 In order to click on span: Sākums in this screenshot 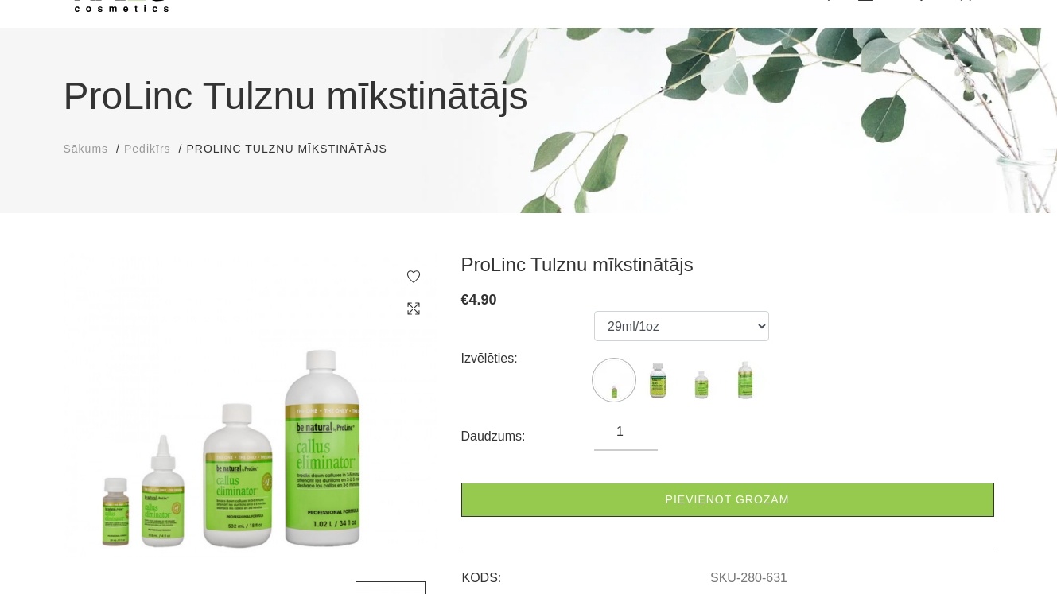, I will do `click(86, 149)`.